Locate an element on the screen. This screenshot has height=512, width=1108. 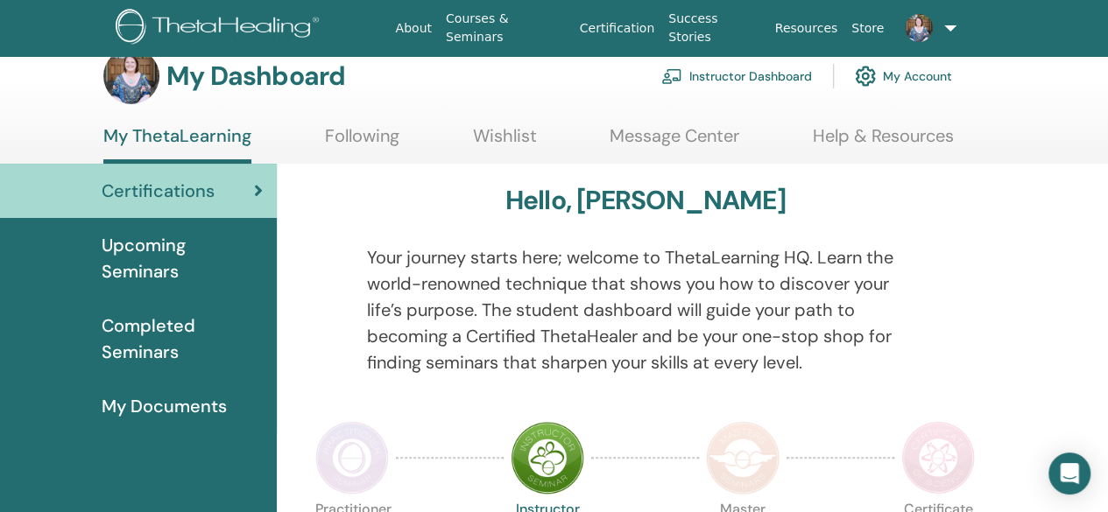
h3: My Dashboard is located at coordinates (256, 76).